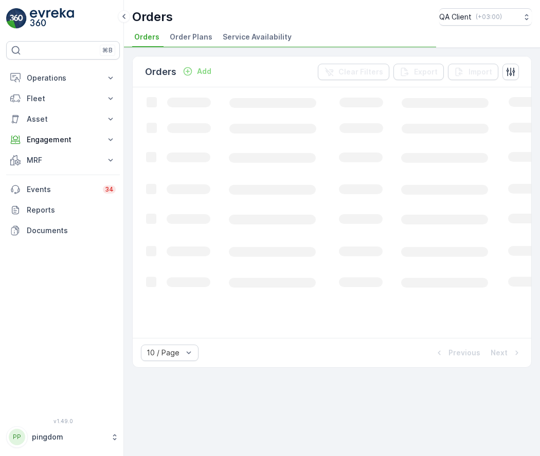  I want to click on a: Reports, so click(63, 210).